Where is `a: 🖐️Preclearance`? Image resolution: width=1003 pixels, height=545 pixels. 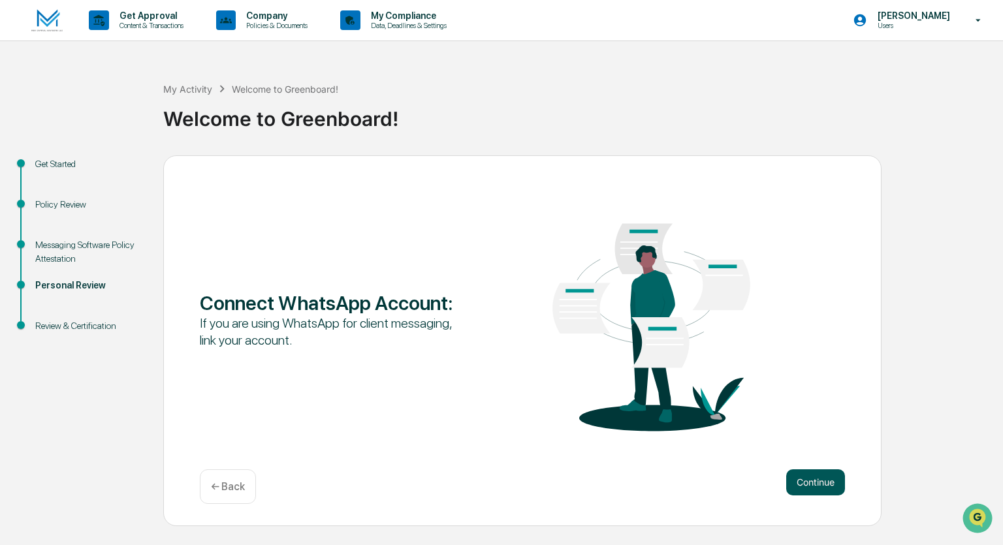
a: 🖐️Preclearance is located at coordinates (48, 171).